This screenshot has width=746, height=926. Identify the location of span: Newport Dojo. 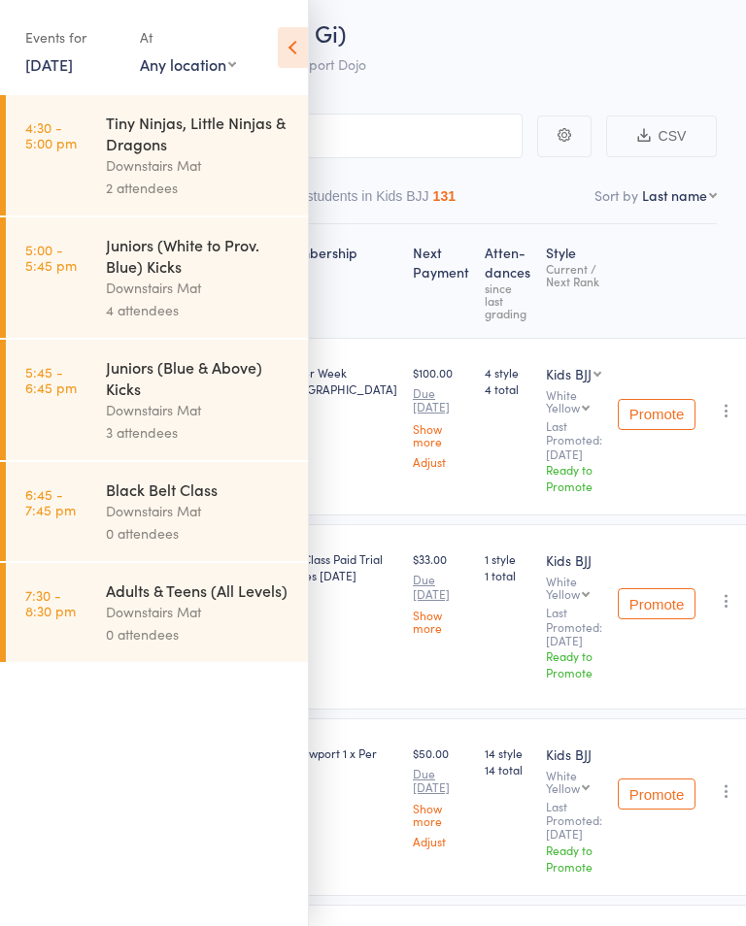
(323, 64).